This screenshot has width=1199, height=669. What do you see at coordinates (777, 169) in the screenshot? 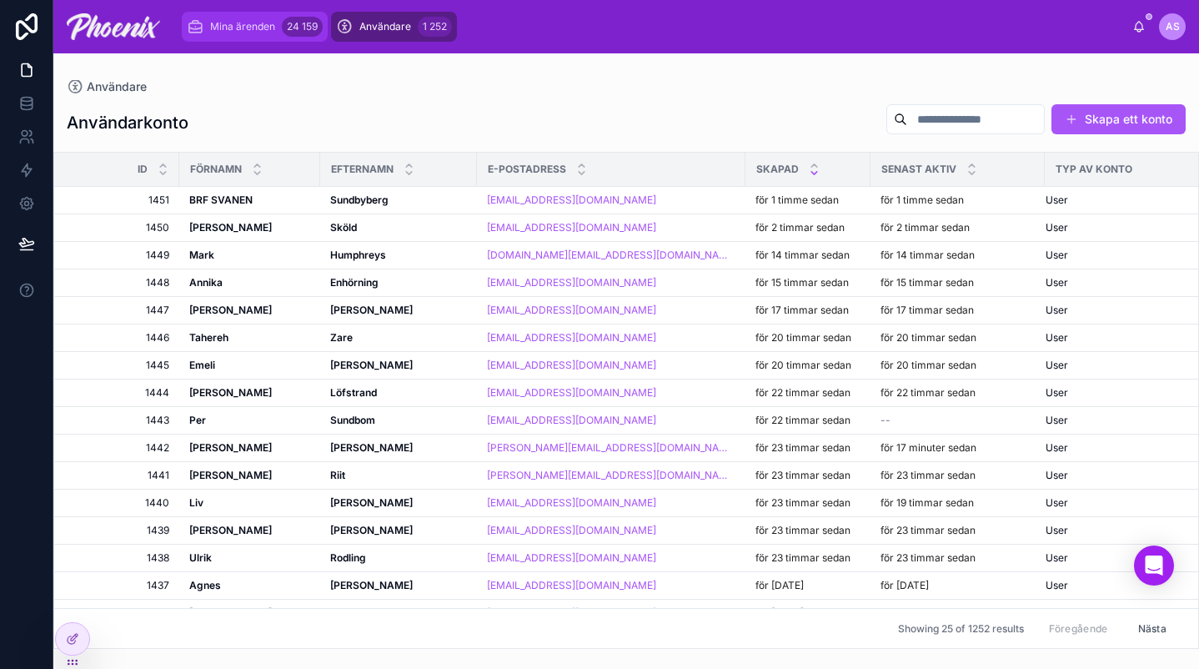
I see `span: Skapad` at bounding box center [777, 169].